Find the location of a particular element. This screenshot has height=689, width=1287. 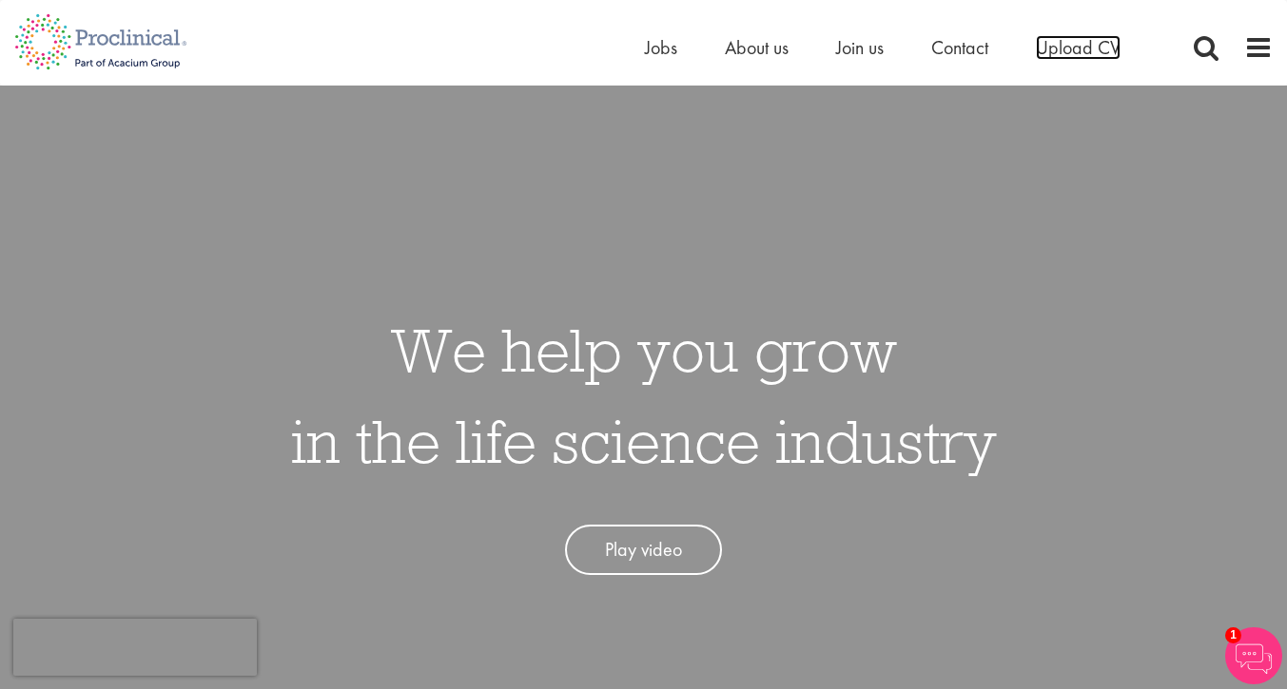

a: Jobs is located at coordinates (661, 48).